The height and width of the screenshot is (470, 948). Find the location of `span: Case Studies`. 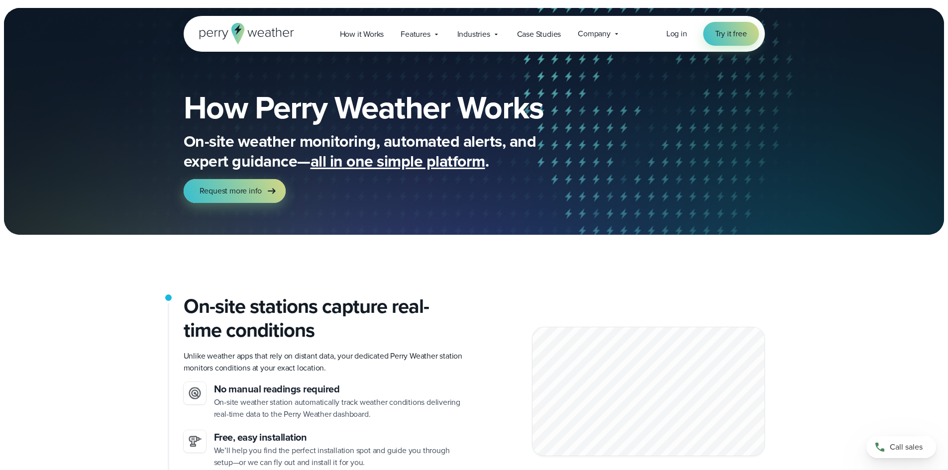

span: Case Studies is located at coordinates (539, 34).